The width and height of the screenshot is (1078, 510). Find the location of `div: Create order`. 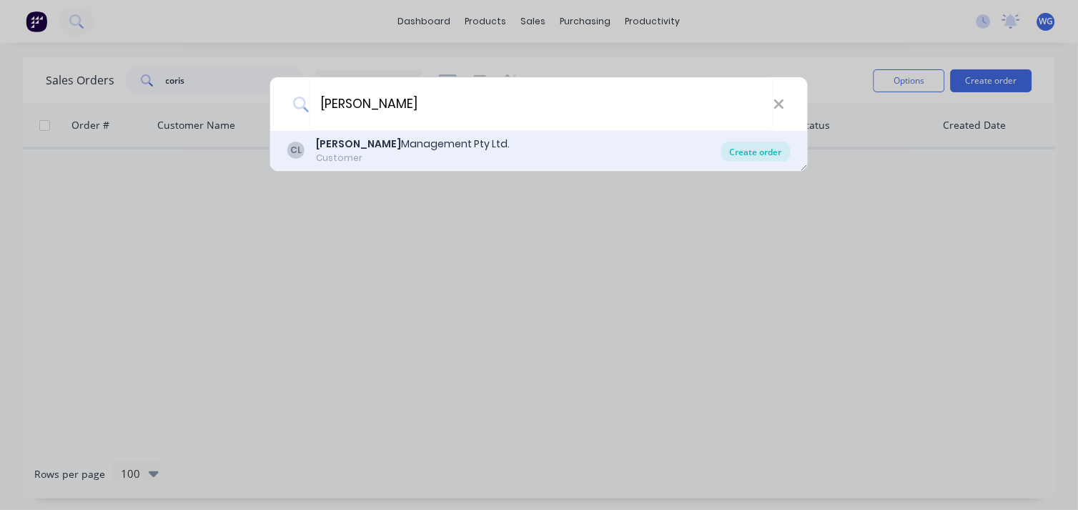

div: Create order is located at coordinates (756, 152).